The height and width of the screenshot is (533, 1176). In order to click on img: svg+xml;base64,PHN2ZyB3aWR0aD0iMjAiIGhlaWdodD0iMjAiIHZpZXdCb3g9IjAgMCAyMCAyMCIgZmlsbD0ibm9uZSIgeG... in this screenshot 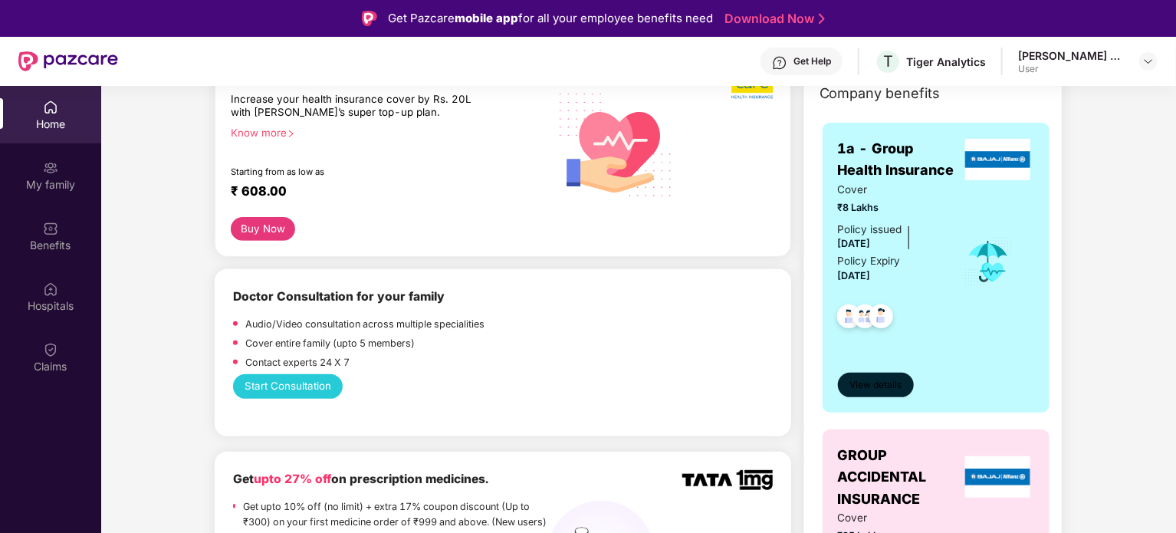, I will do `click(51, 168)`.